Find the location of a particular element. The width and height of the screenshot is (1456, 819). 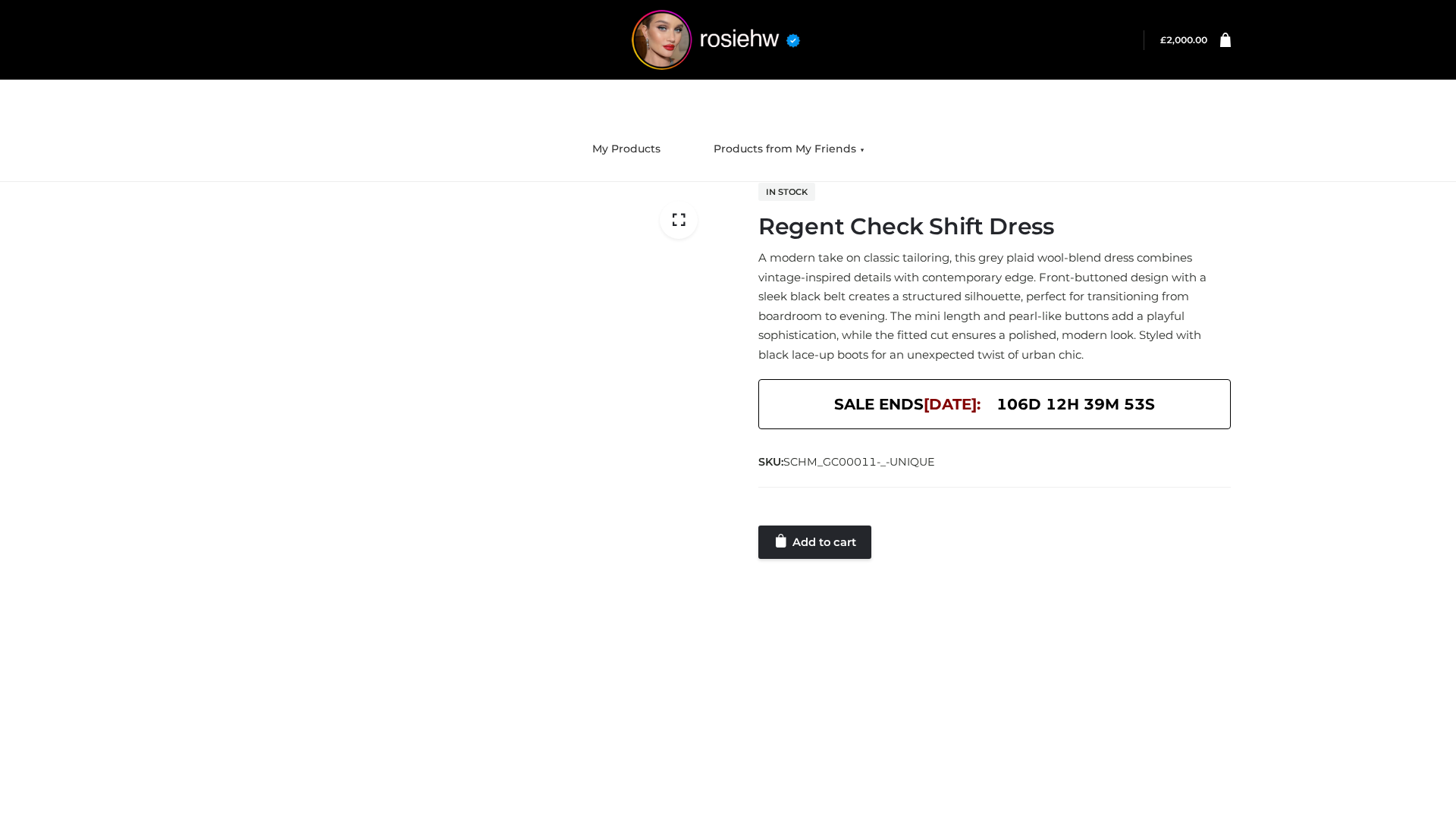

a: My Products is located at coordinates (627, 149).